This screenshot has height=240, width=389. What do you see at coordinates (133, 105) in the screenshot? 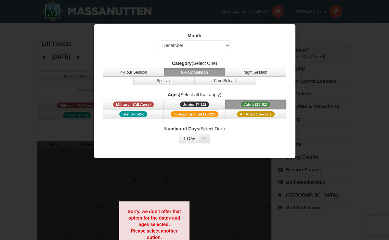
I see `span: Military - (All Ages)` at bounding box center [133, 105].